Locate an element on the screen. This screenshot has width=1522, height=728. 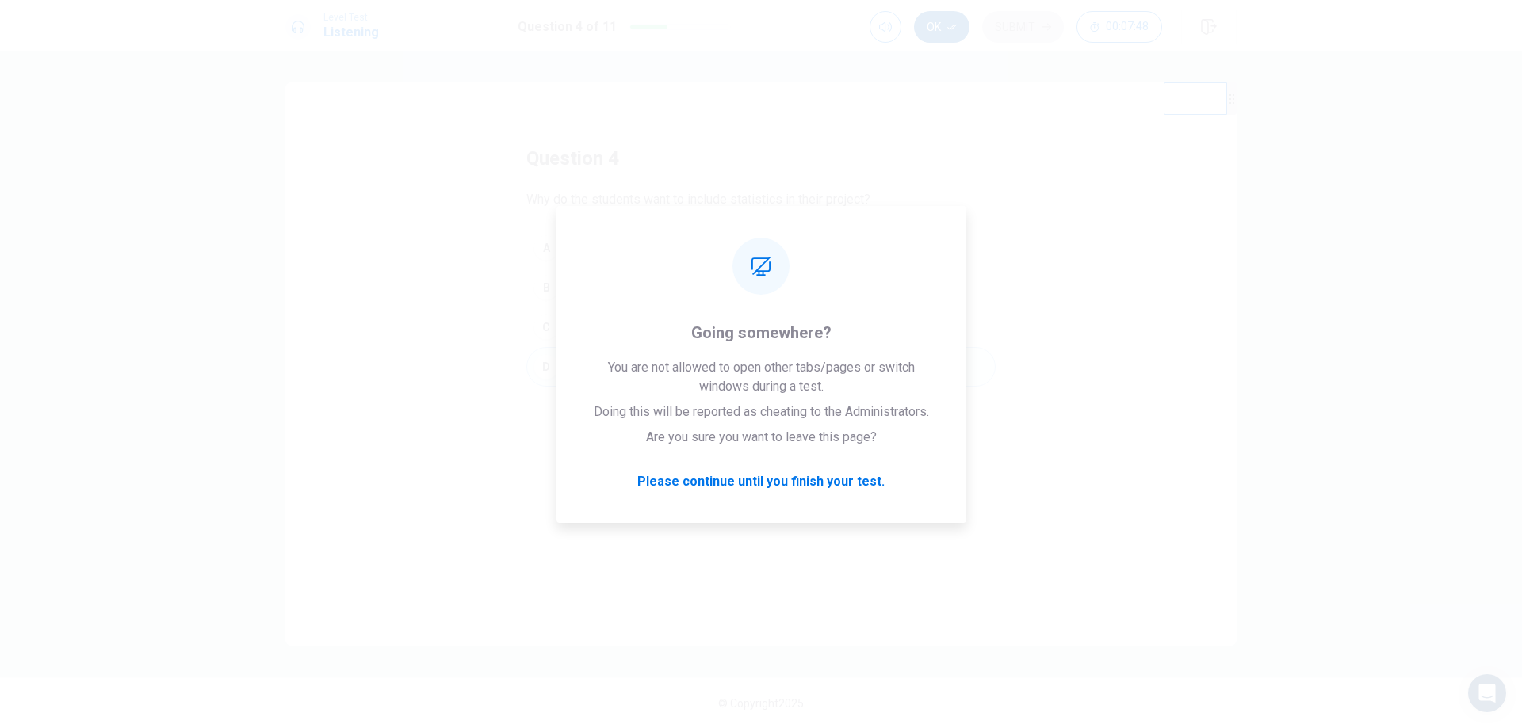
button: ATo compare different types of renewable energy. is located at coordinates (761, 248).